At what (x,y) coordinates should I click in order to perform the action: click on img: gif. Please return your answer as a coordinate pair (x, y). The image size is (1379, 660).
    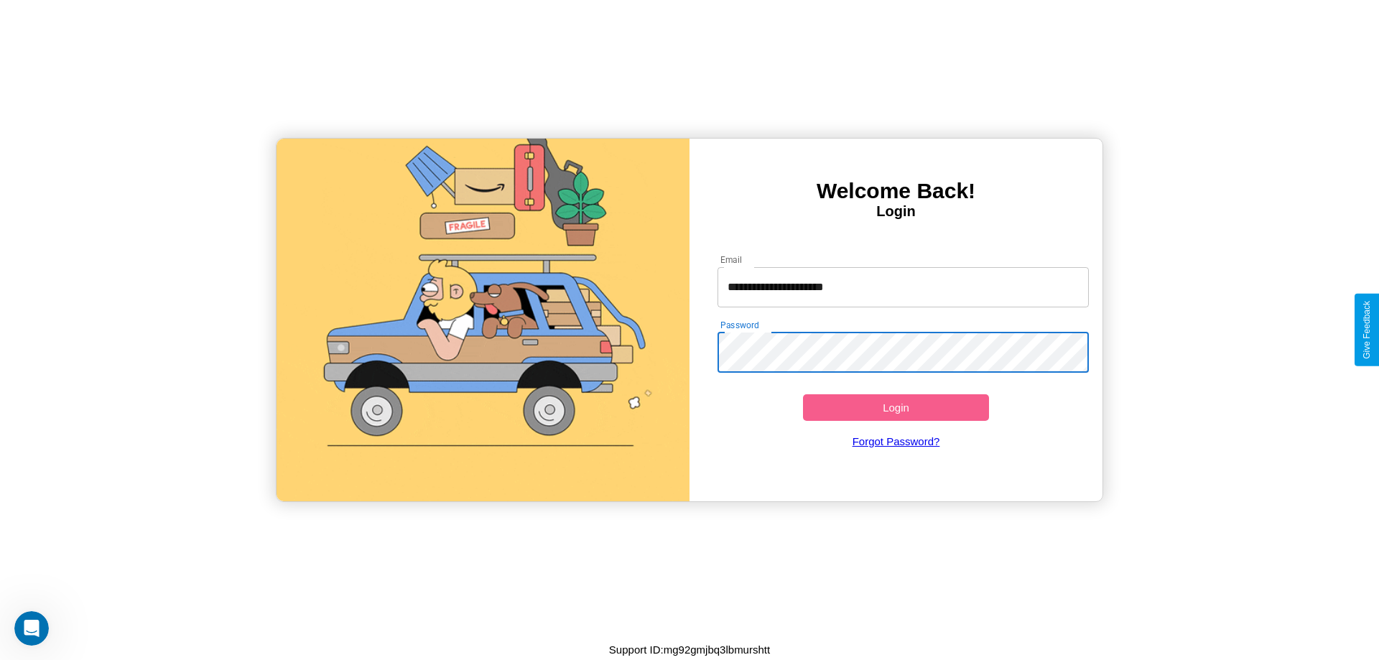
    Looking at the image, I should click on (483, 320).